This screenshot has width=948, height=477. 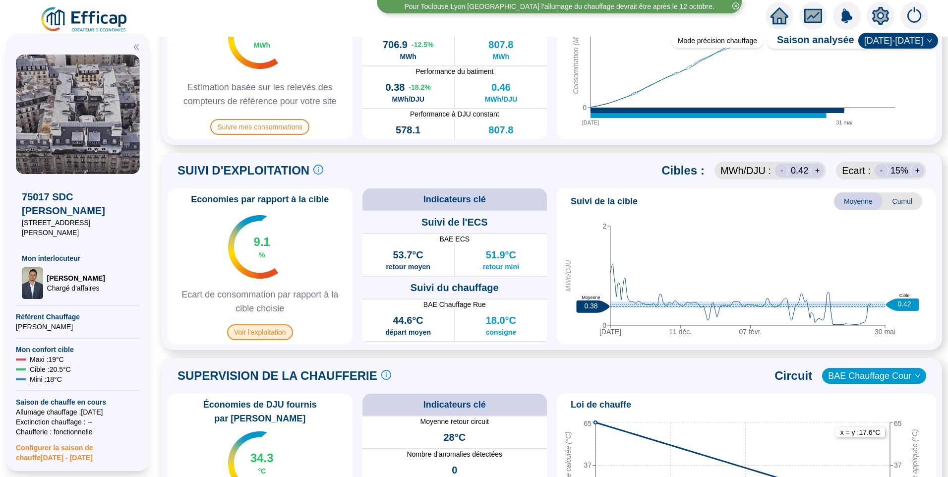 What do you see at coordinates (604, 201) in the screenshot?
I see `span: Suivi de la cible` at bounding box center [604, 201].